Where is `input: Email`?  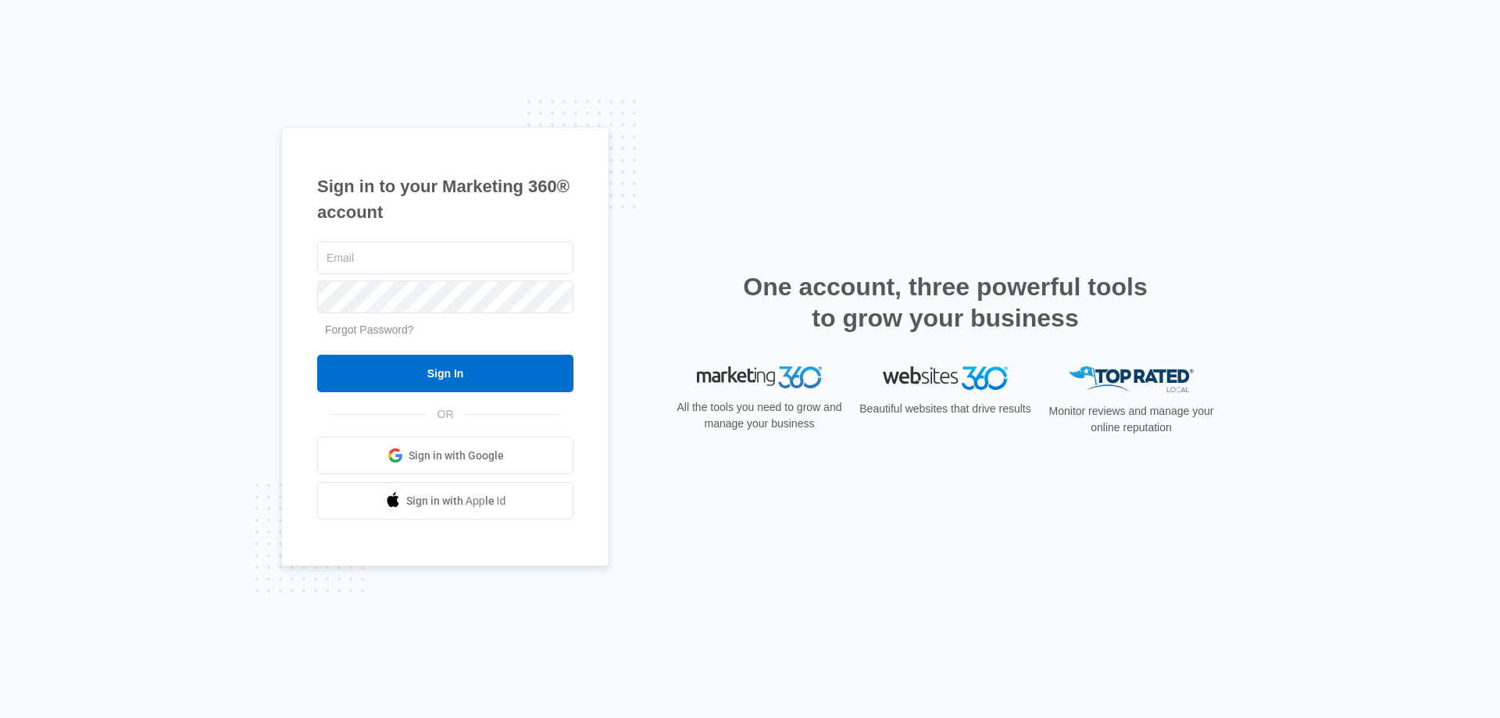
input: Email is located at coordinates (445, 258).